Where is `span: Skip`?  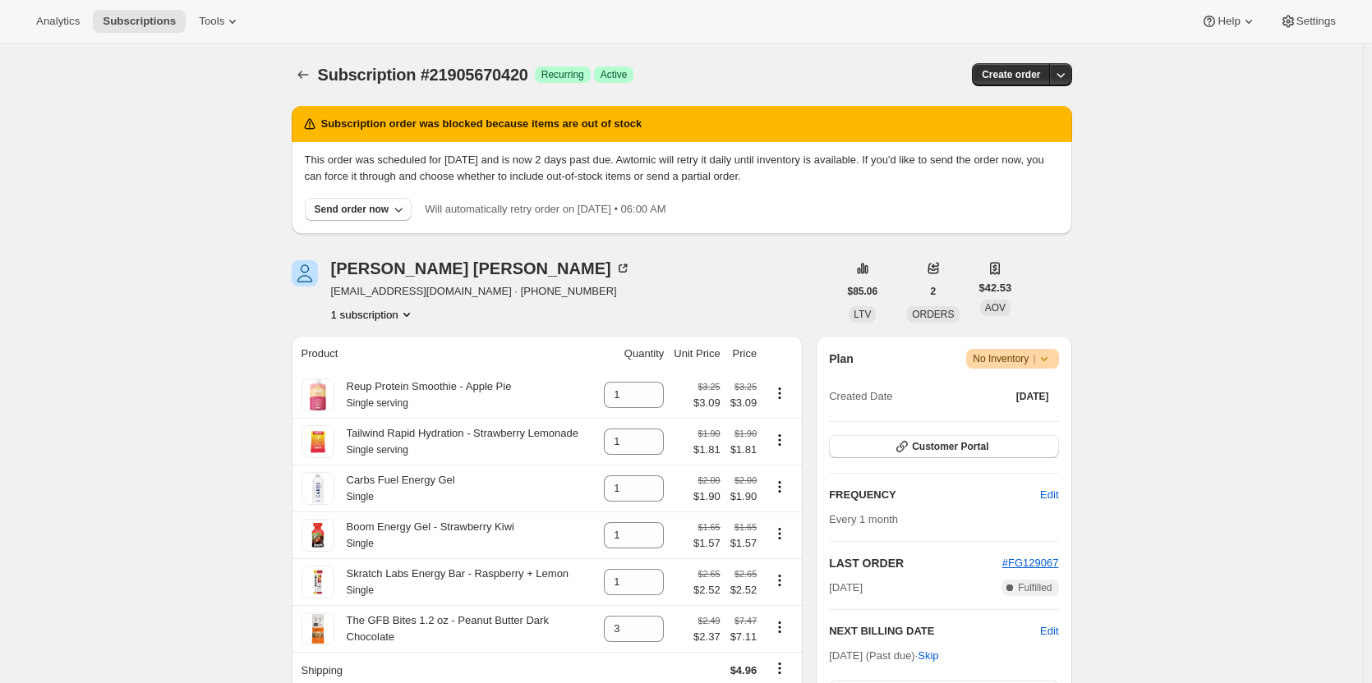
span: Skip is located at coordinates (927, 656).